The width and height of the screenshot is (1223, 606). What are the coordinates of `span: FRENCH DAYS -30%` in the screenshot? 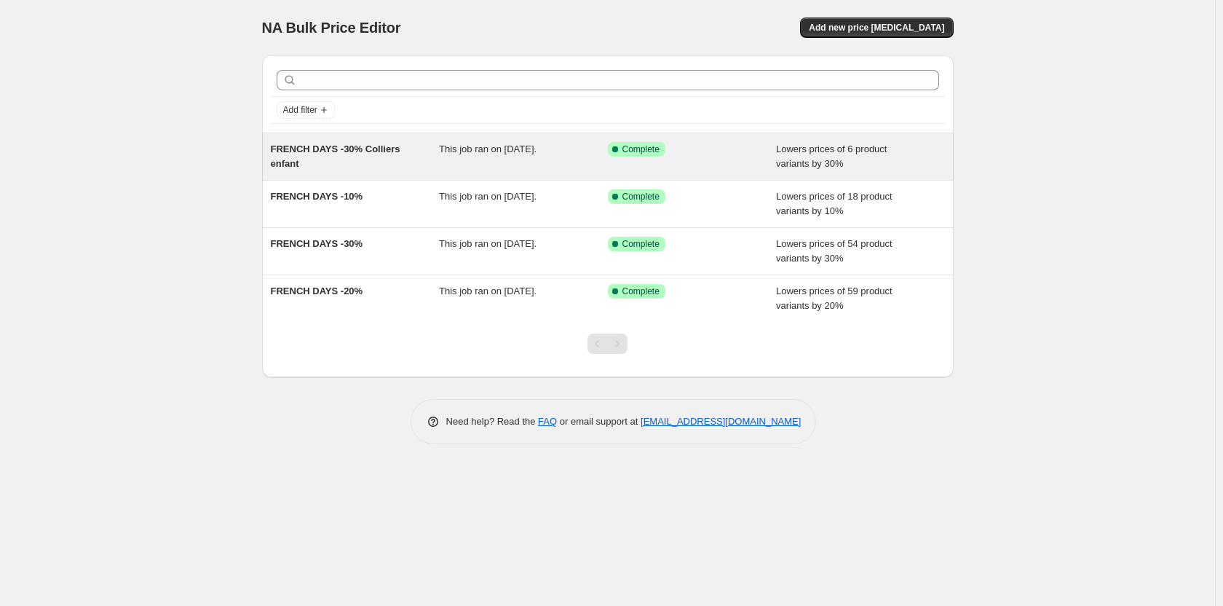 It's located at (317, 243).